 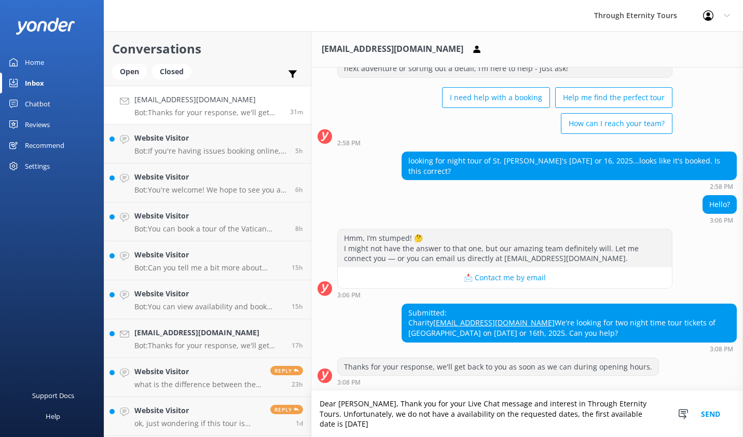 I want to click on div: Support Docs, so click(x=53, y=395).